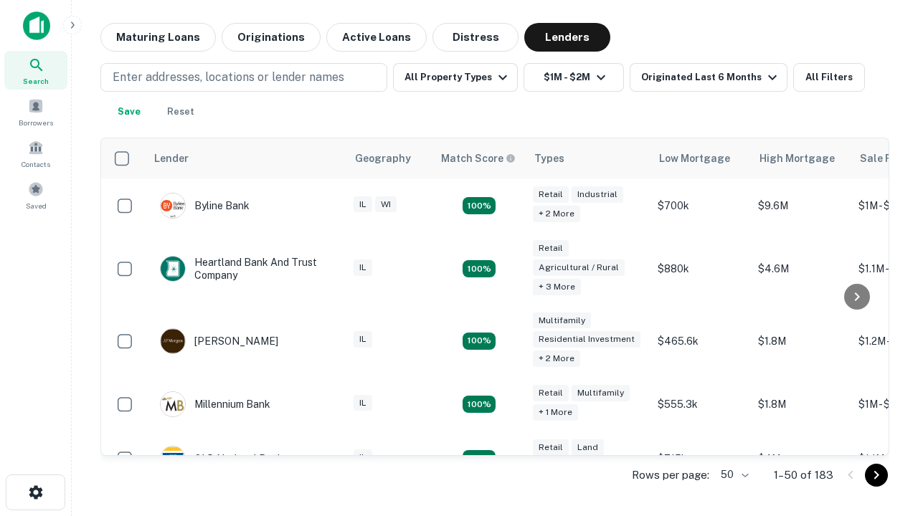 The height and width of the screenshot is (516, 918). Describe the element at coordinates (801, 269) in the screenshot. I see `td: $4.6M` at that location.